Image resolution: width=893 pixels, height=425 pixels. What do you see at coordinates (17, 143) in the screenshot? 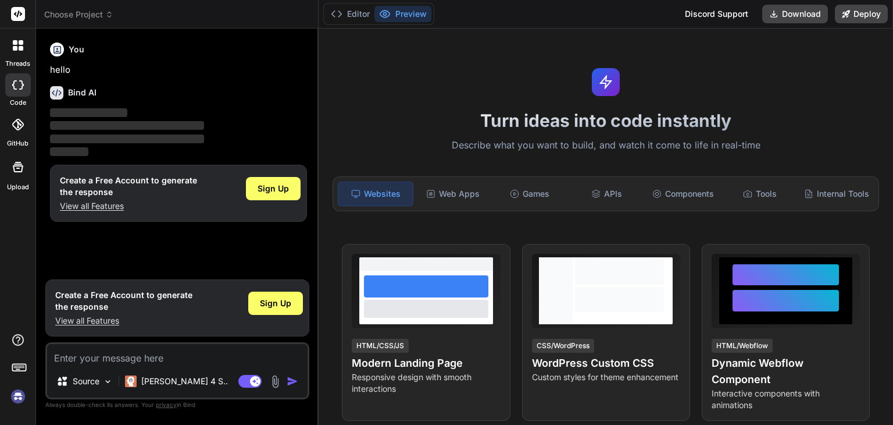
I see `label: GitHub` at bounding box center [17, 143].